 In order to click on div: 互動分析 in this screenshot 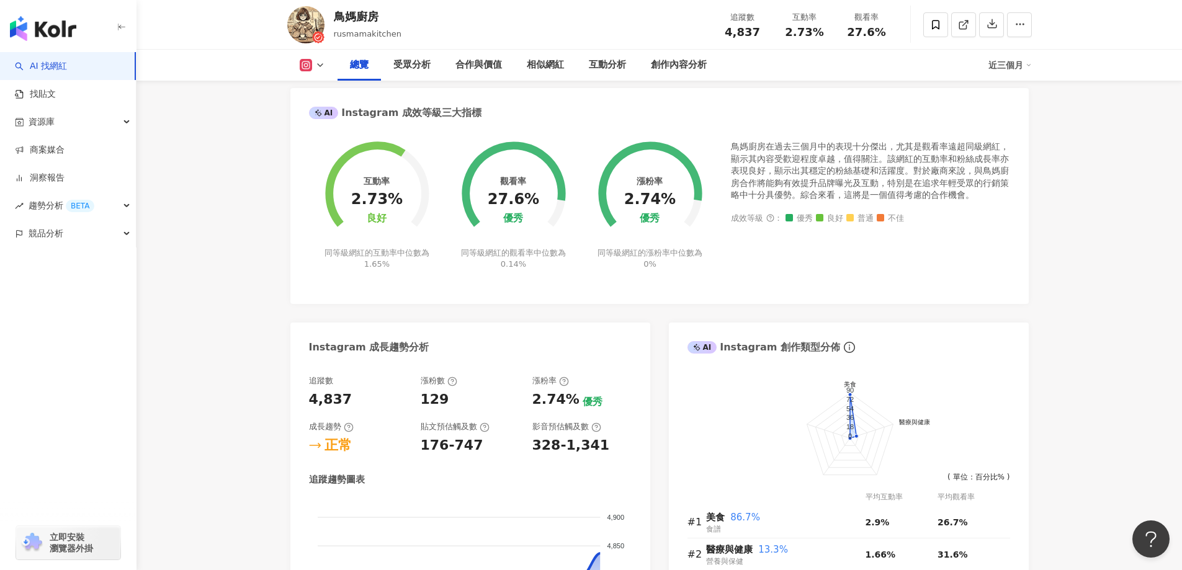, I will do `click(608, 65)`.